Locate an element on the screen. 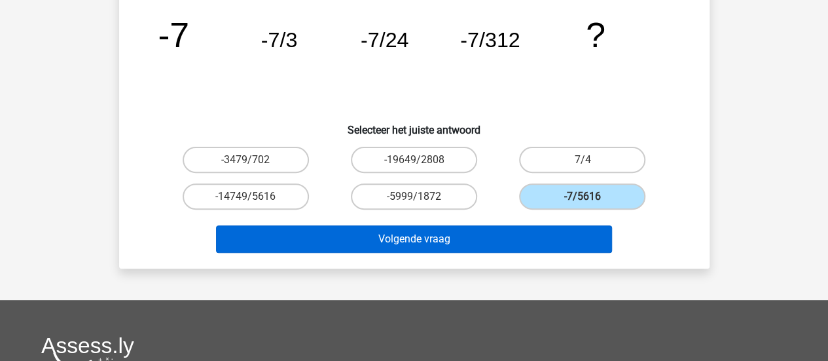 This screenshot has height=361, width=828. tspan: -7/24 is located at coordinates (383, 40).